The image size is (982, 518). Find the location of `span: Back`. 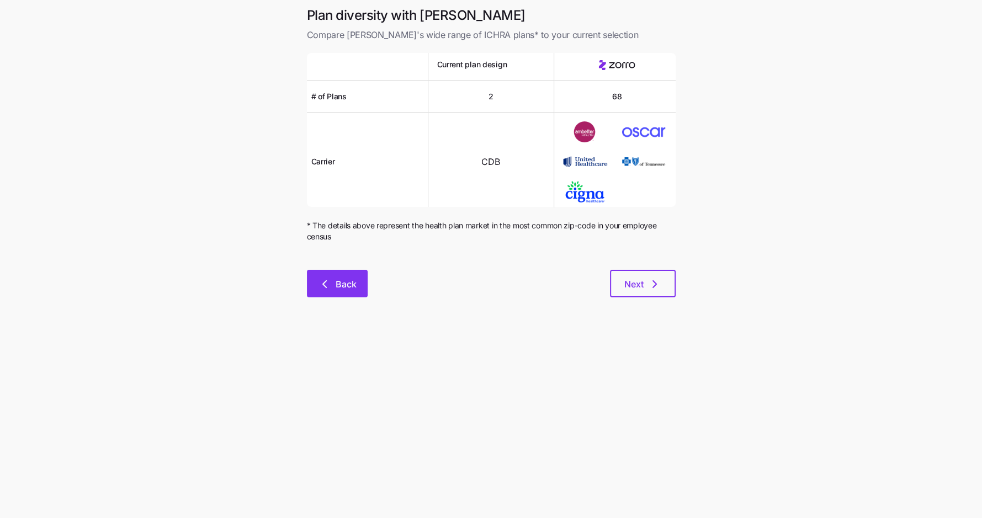

span: Back is located at coordinates (346, 284).